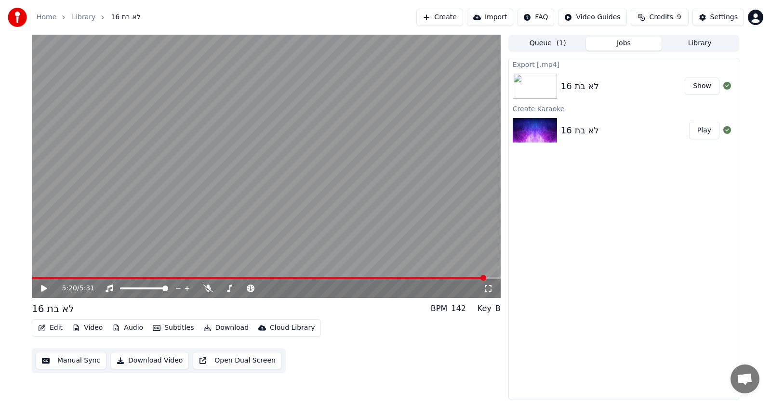 Image resolution: width=771 pixels, height=403 pixels. Describe the element at coordinates (484, 309) in the screenshot. I see `div: Key` at that location.